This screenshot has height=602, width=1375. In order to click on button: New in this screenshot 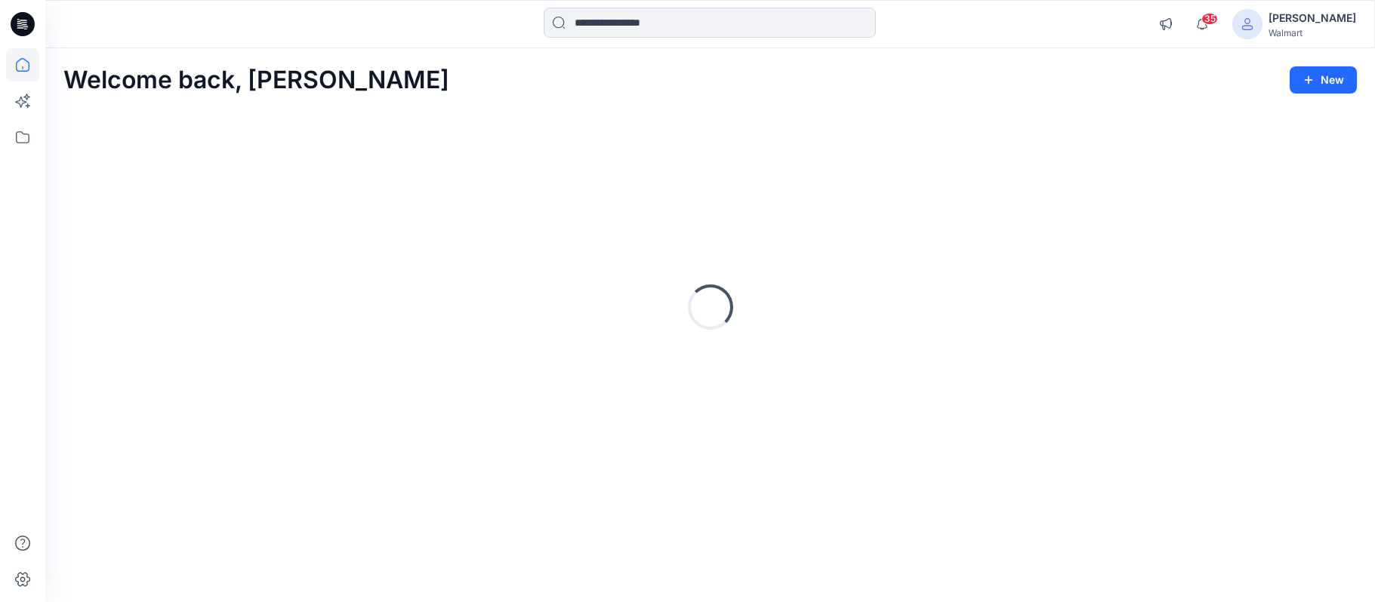, I will do `click(1322, 80)`.